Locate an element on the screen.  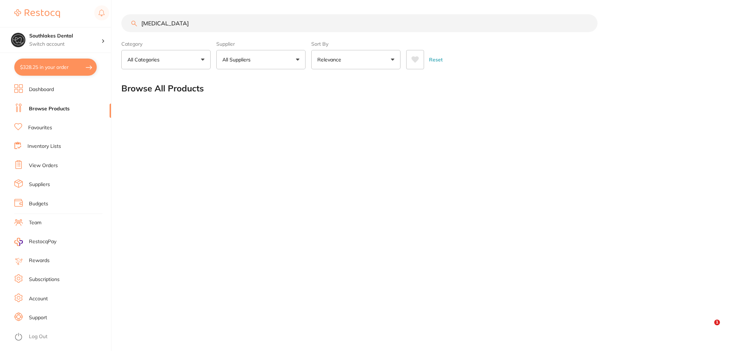
button: Relevance is located at coordinates (356, 60).